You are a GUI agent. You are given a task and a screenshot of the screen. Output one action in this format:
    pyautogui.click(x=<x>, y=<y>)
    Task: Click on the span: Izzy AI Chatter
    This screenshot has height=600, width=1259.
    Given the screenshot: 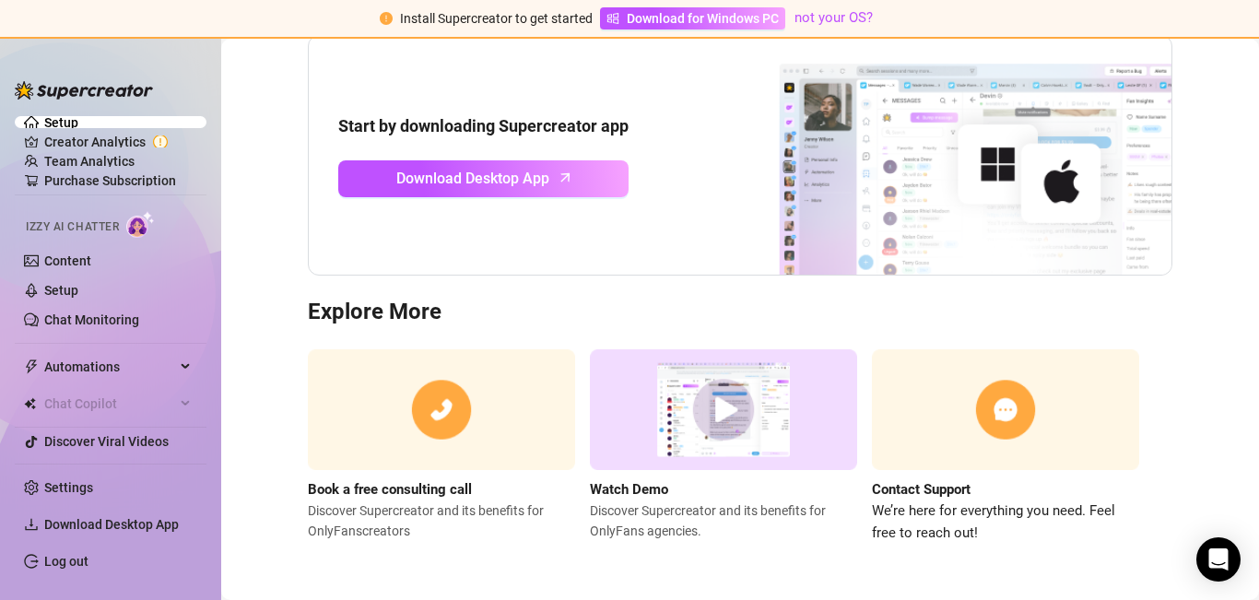 What is the action you would take?
    pyautogui.click(x=72, y=227)
    